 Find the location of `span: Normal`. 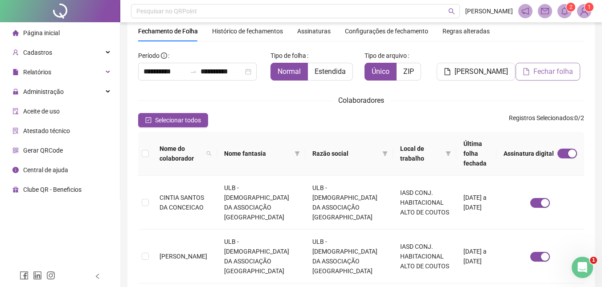

span: Normal is located at coordinates (289, 71).